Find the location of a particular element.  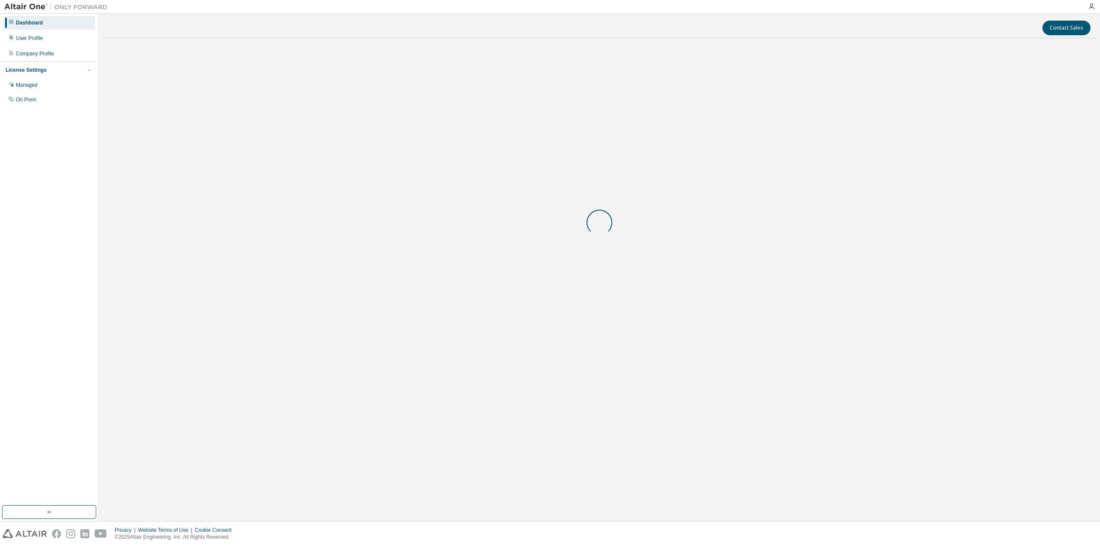

img: youtube.svg is located at coordinates (101, 534).